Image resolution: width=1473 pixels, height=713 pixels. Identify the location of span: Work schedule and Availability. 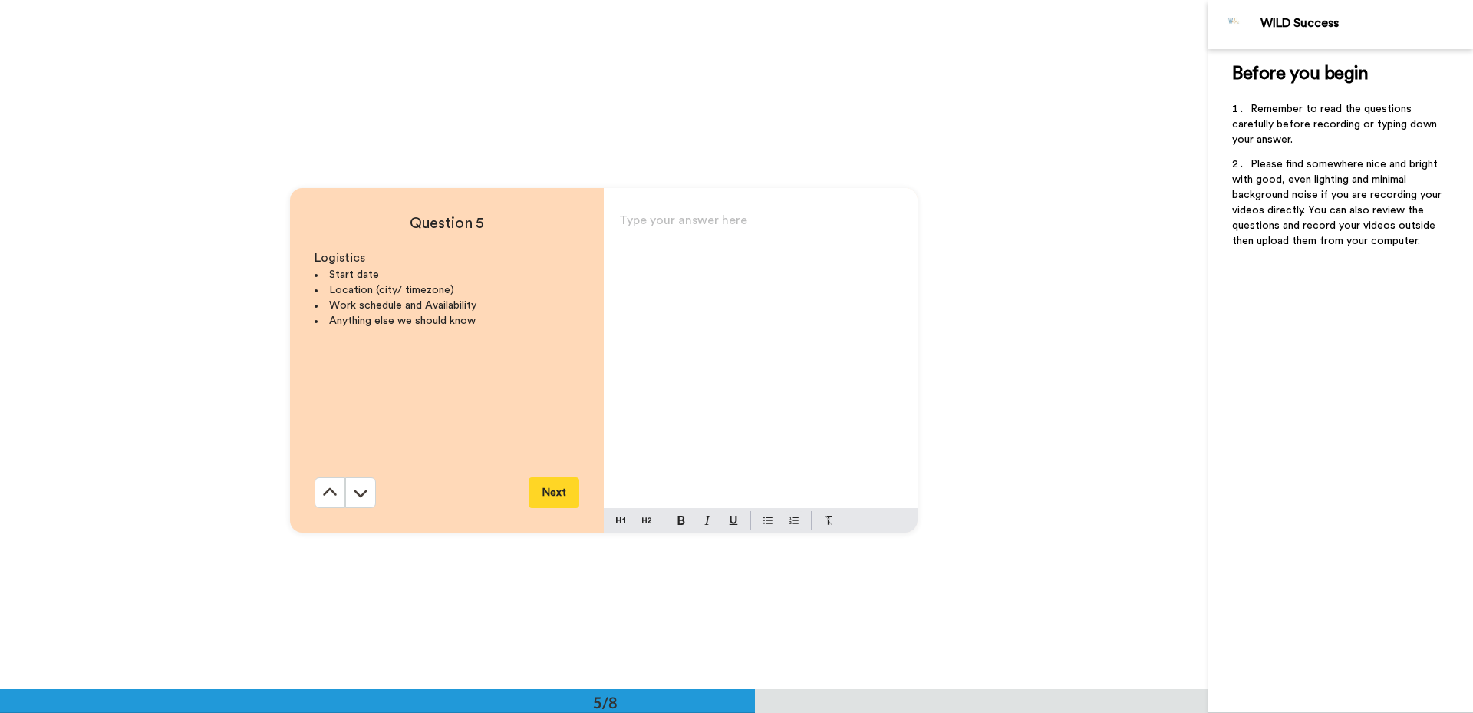
(403, 305).